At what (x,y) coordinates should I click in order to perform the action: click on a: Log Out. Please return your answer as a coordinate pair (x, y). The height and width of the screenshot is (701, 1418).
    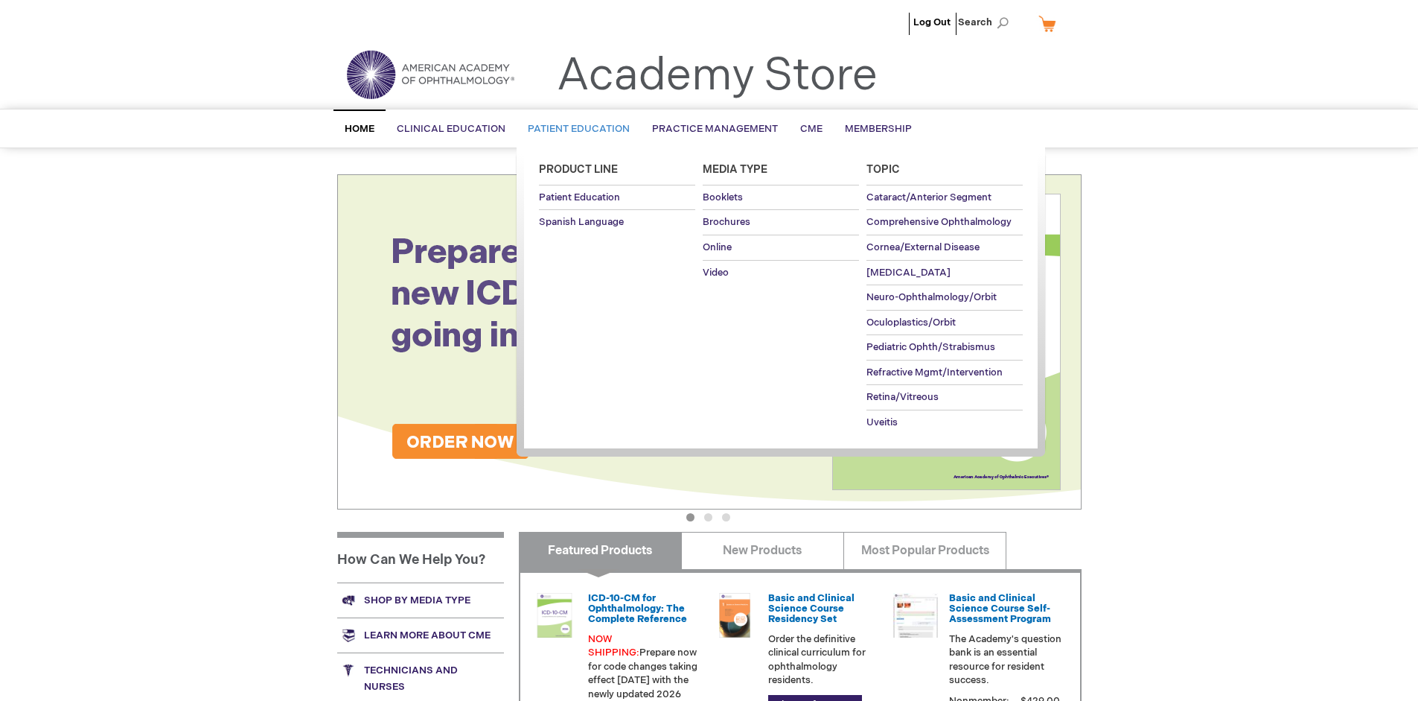
    Looking at the image, I should click on (932, 22).